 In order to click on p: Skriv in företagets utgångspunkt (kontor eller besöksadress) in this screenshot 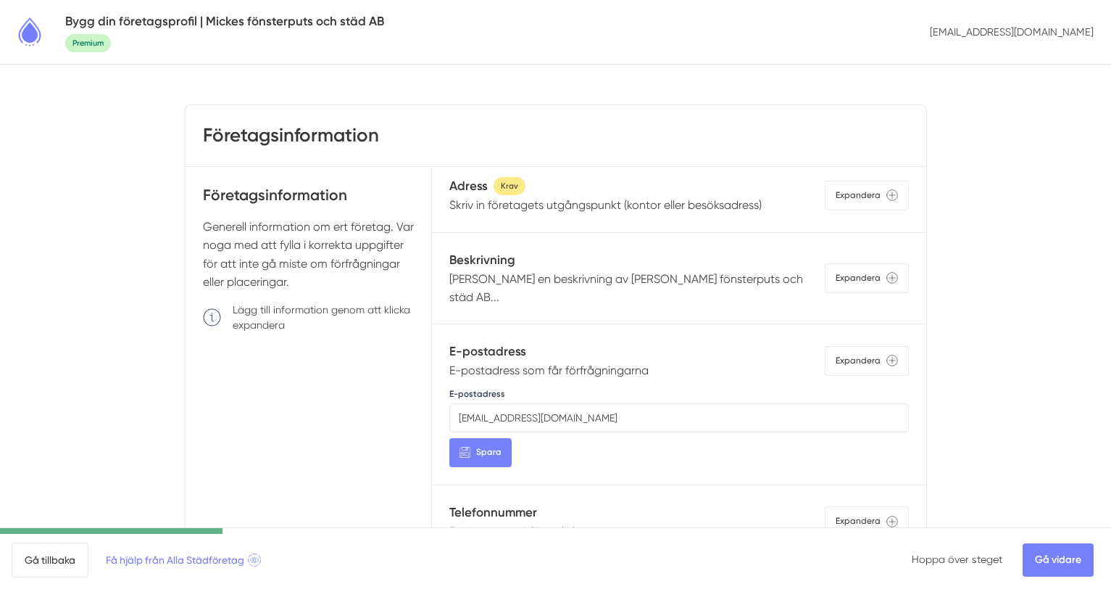, I will do `click(605, 204)`.